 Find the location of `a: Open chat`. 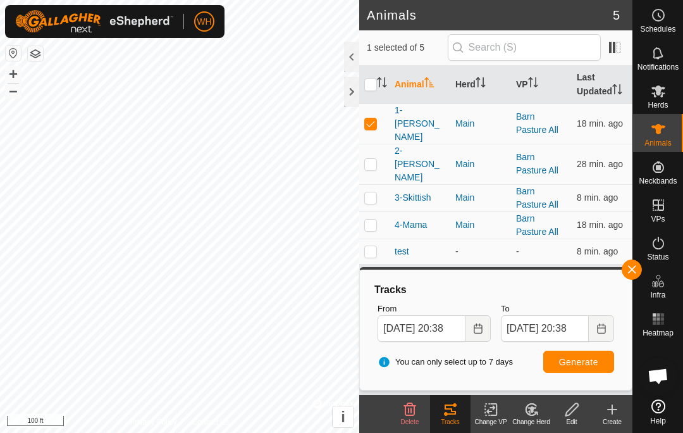

a: Open chat is located at coordinates (659, 376).